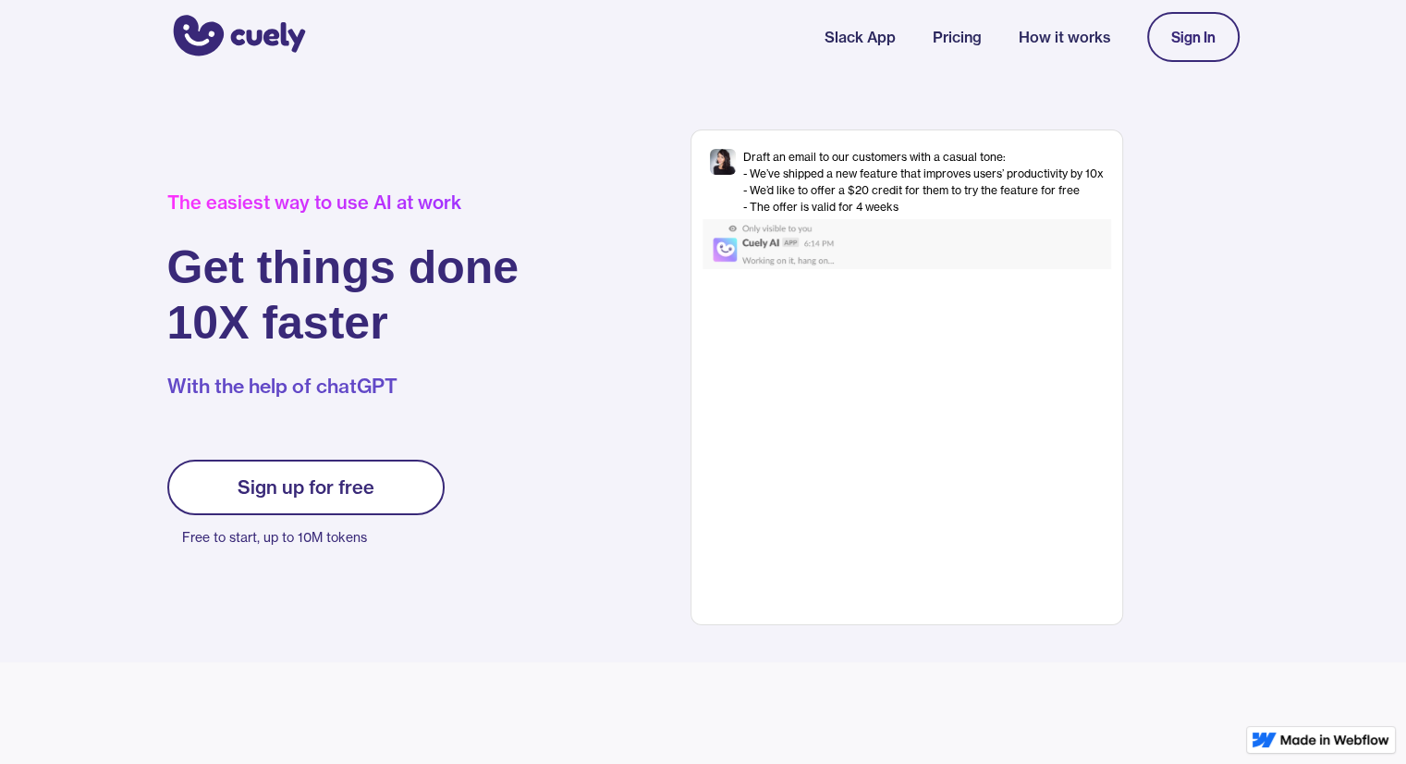 The height and width of the screenshot is (764, 1406). Describe the element at coordinates (1335, 740) in the screenshot. I see `img: Made in Webflow` at that location.